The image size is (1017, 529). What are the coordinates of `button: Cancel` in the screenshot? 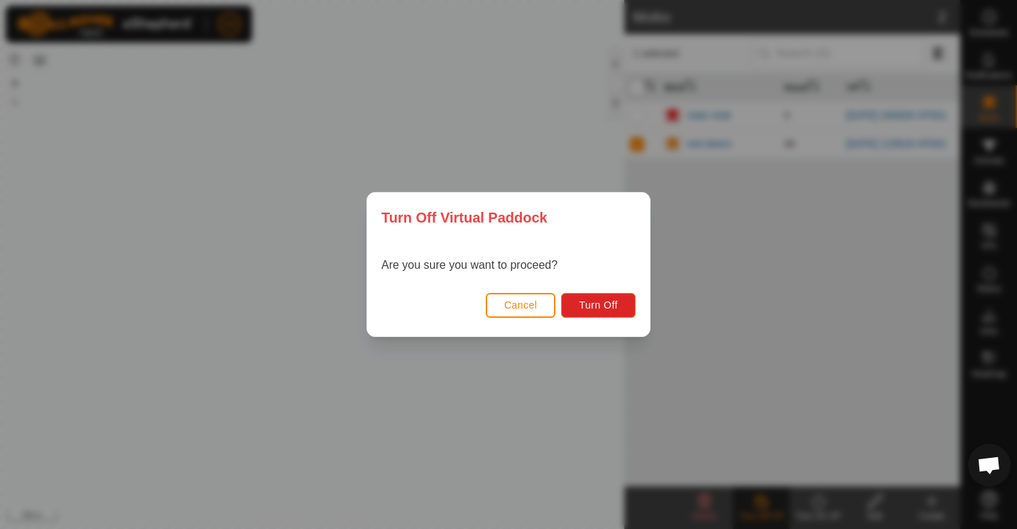 It's located at (521, 305).